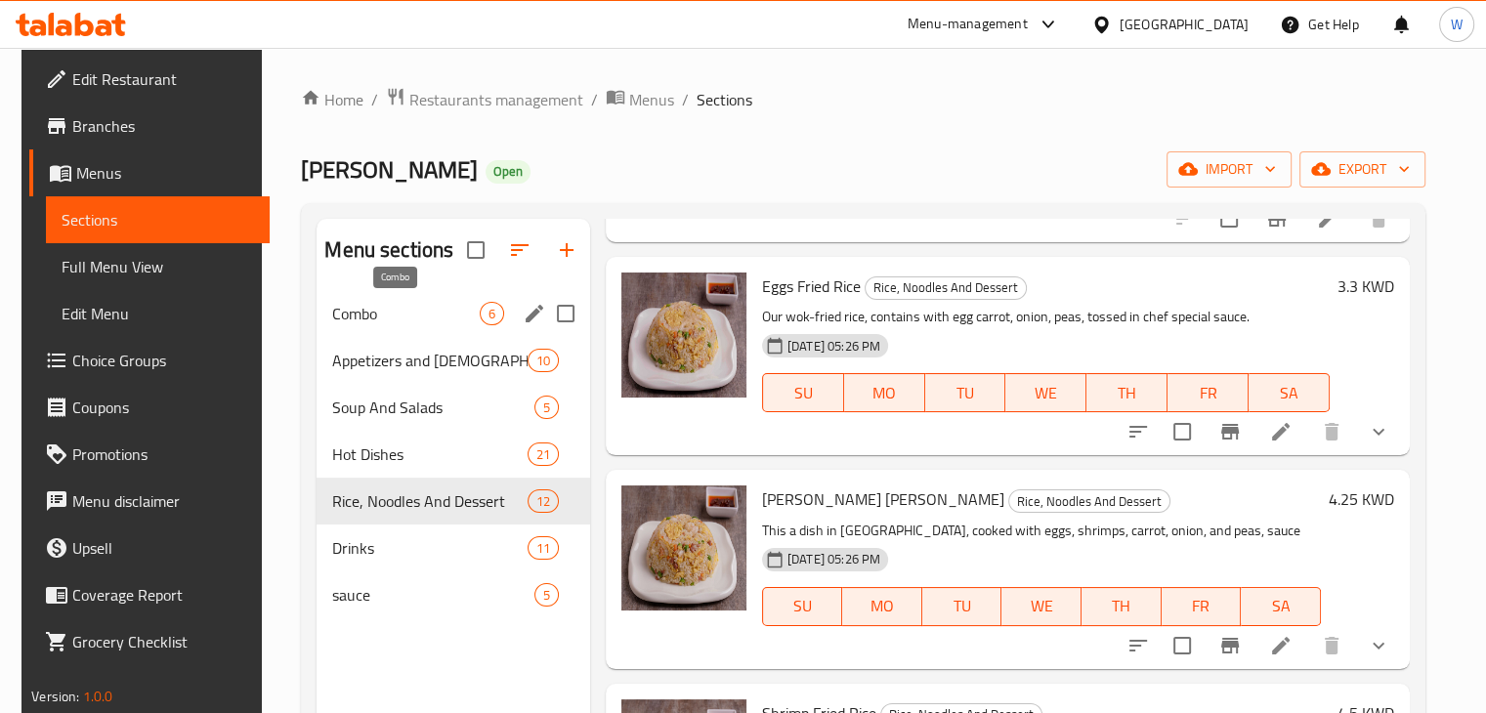 The image size is (1486, 713). Describe the element at coordinates (149, 407) in the screenshot. I see `a: Coupons` at that location.